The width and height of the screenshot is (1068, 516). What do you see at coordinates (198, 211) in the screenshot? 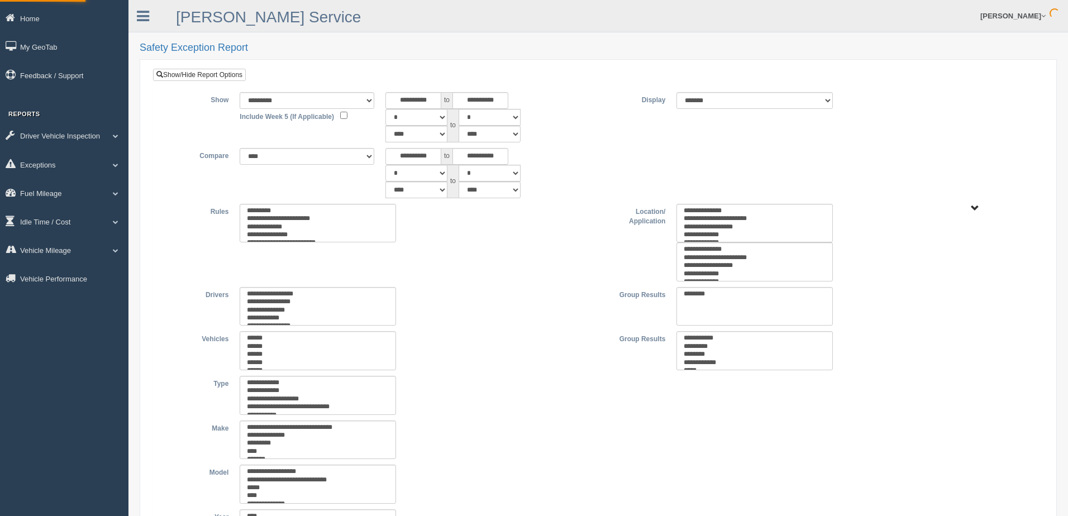
I see `label: Rules` at bounding box center [198, 211].